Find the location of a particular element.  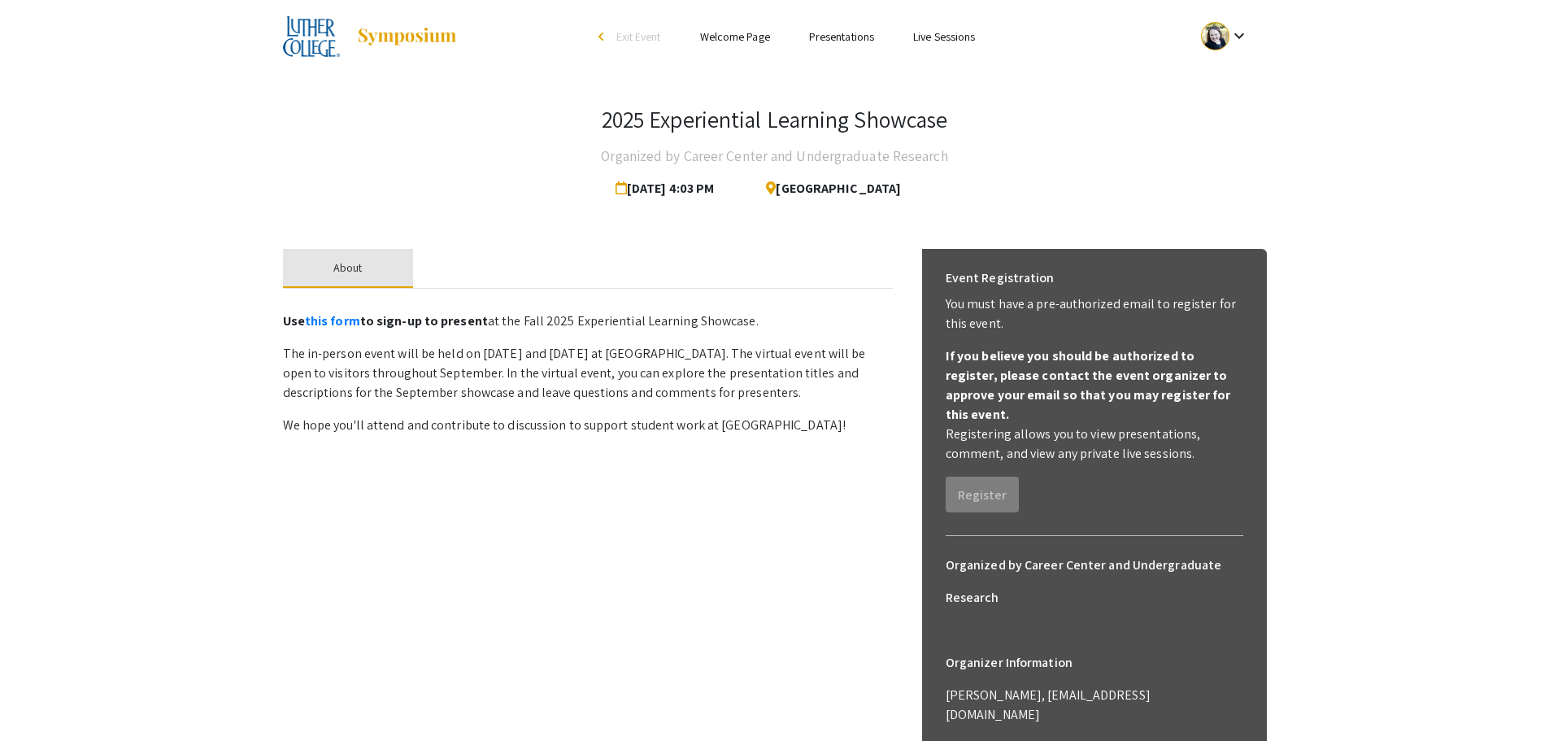

button: Register is located at coordinates (982, 494).